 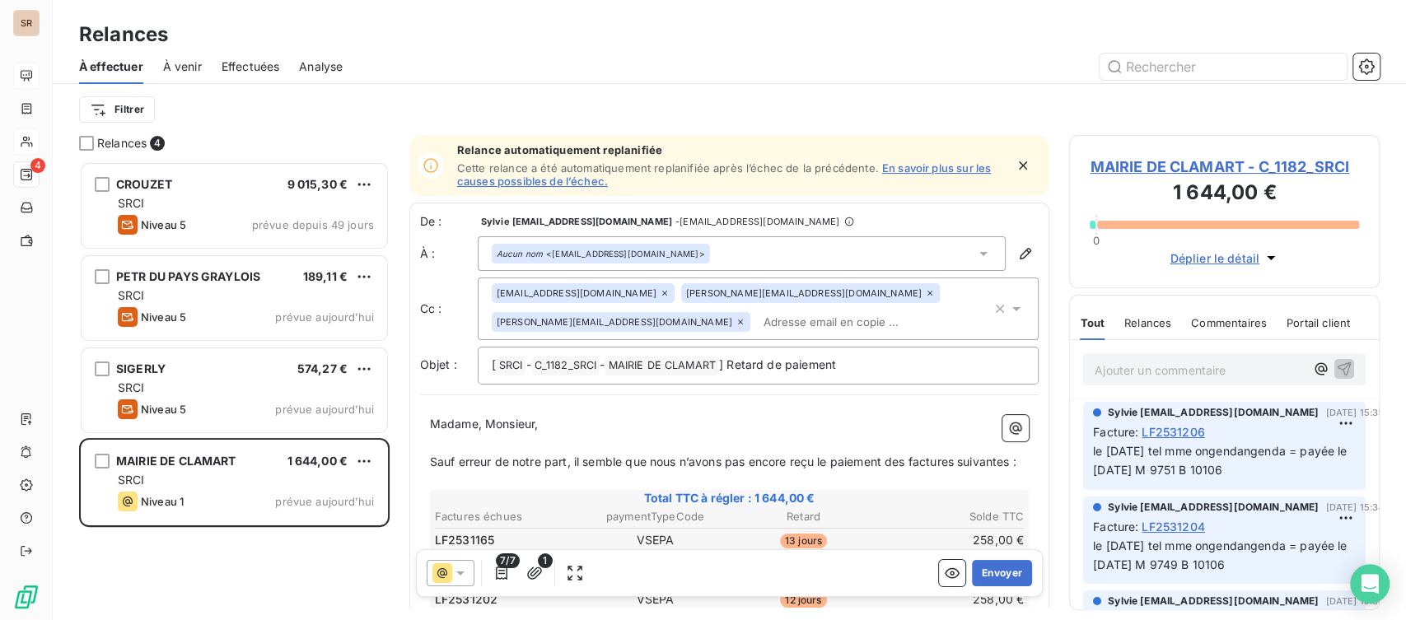 What do you see at coordinates (507, 561) in the screenshot?
I see `span: 7/7` at bounding box center [507, 561].